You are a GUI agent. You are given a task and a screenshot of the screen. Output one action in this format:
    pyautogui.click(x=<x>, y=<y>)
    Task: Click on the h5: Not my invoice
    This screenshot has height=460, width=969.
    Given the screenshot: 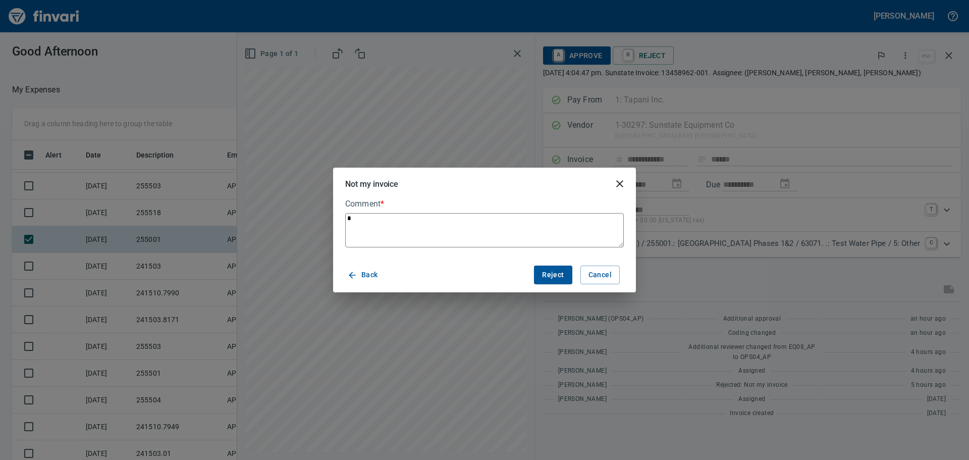 What is the action you would take?
    pyautogui.click(x=372, y=184)
    